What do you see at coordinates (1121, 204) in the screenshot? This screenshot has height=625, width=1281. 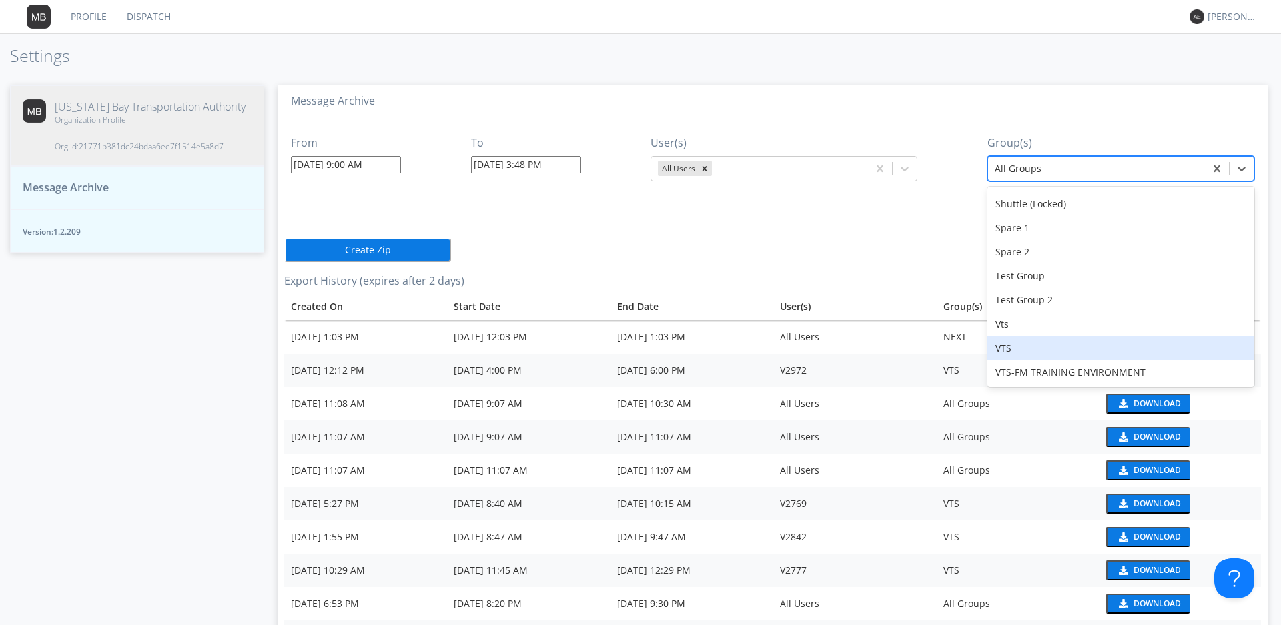 I see `div: Shuttle (Locked)` at bounding box center [1121, 204].